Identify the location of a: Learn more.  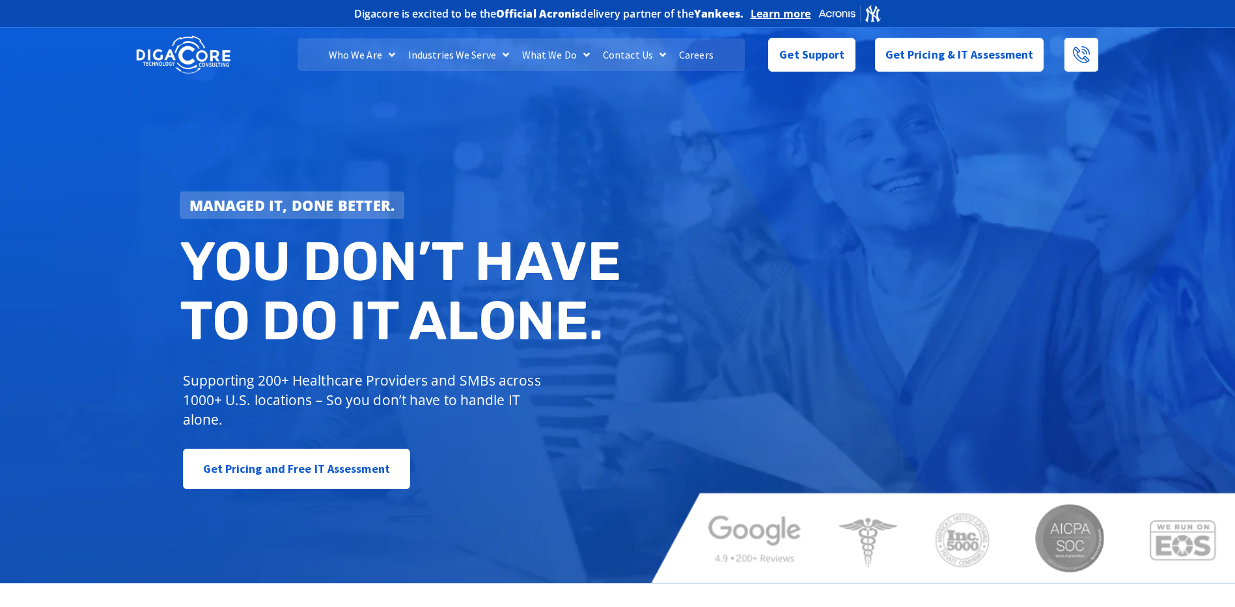
(780, 14).